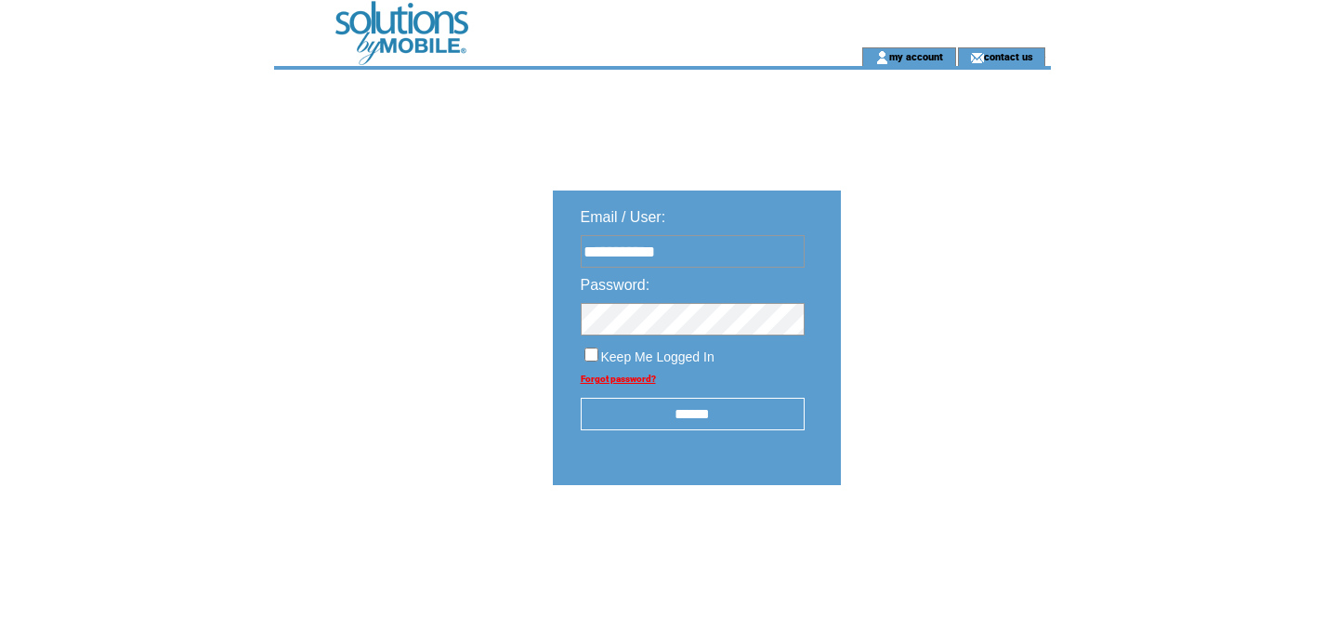 The height and width of the screenshot is (632, 1324). Describe the element at coordinates (941, 543) in the screenshot. I see `img: transparent.png;jsessionid=15AD01A02473E525DD0555E2CD1EF0E4` at that location.